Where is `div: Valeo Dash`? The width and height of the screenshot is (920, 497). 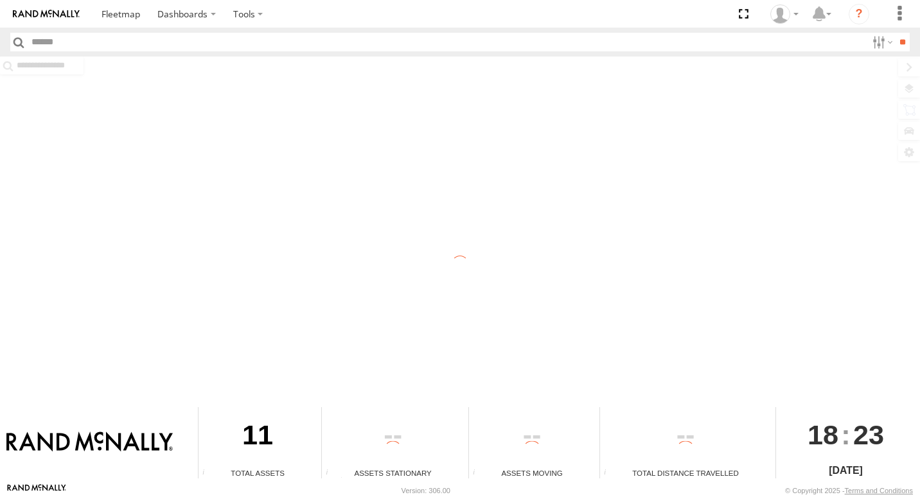 div: Valeo Dash is located at coordinates (785, 14).